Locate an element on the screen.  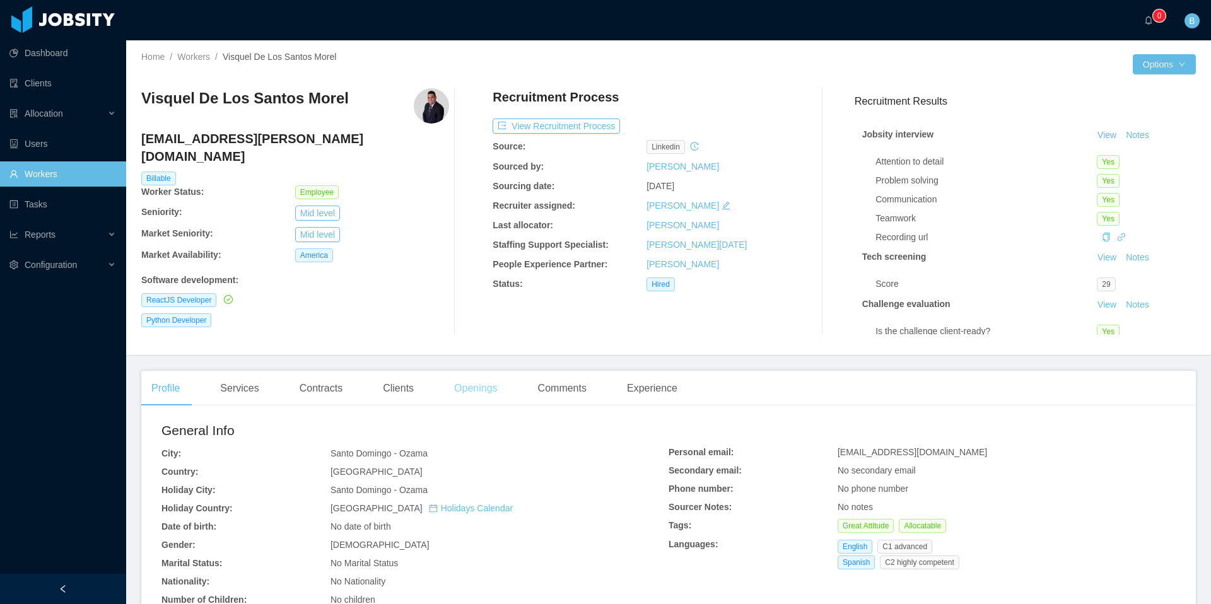
span: No notes is located at coordinates (855, 507).